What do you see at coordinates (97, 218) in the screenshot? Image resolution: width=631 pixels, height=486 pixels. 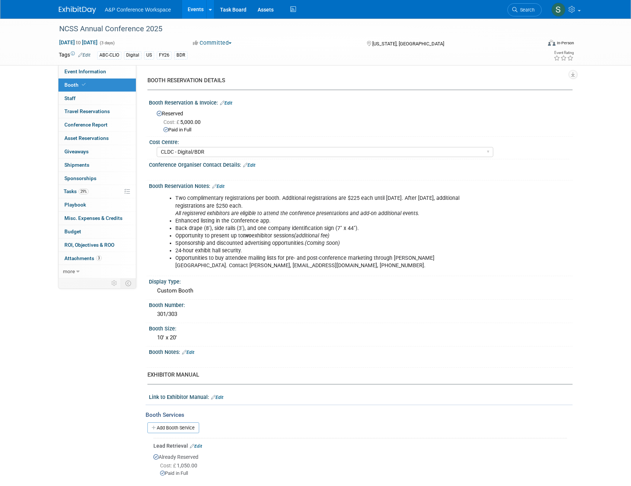 I see `a: Misc. Expenses & Credits` at bounding box center [97, 218].